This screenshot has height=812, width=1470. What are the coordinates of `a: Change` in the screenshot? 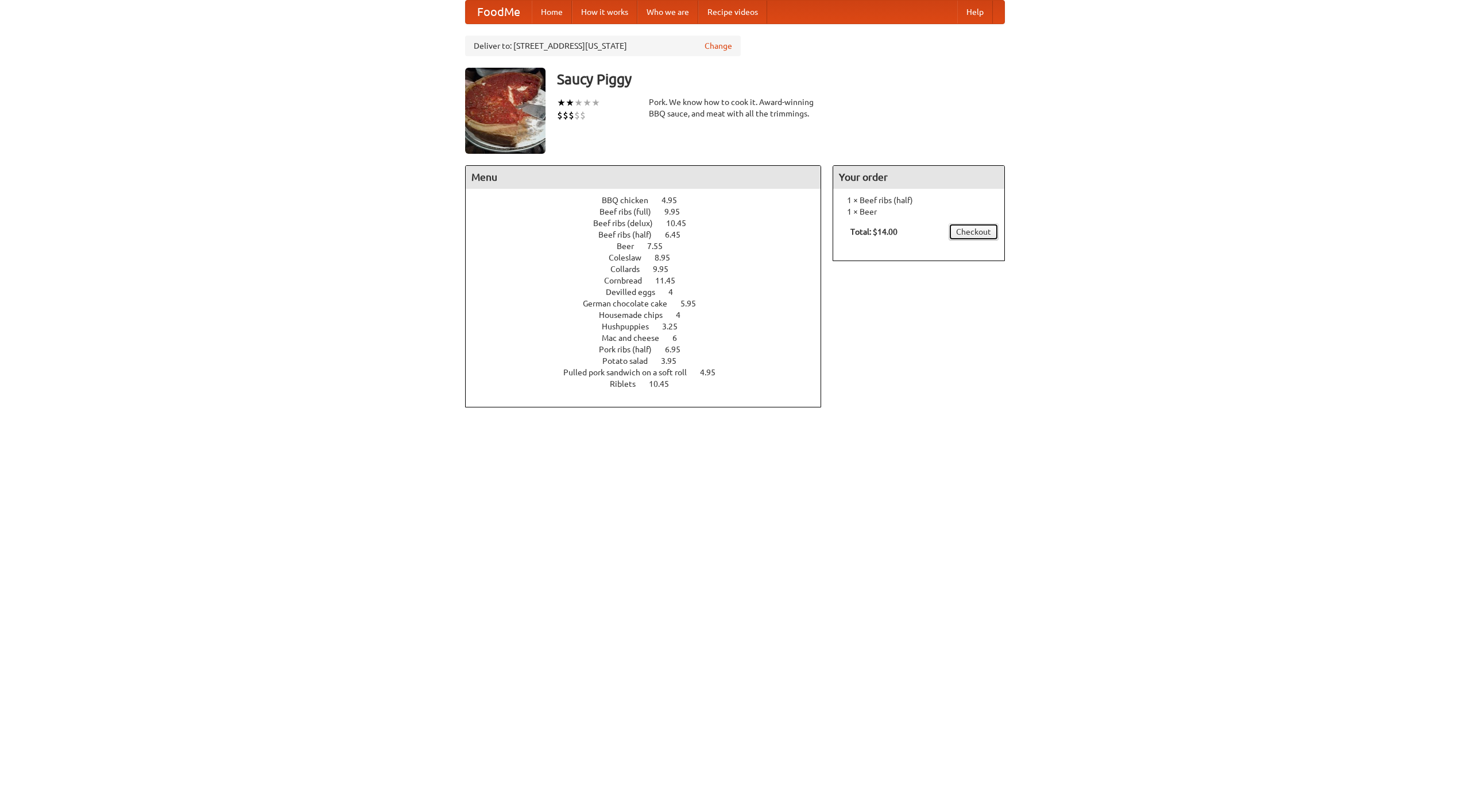 It's located at (718, 46).